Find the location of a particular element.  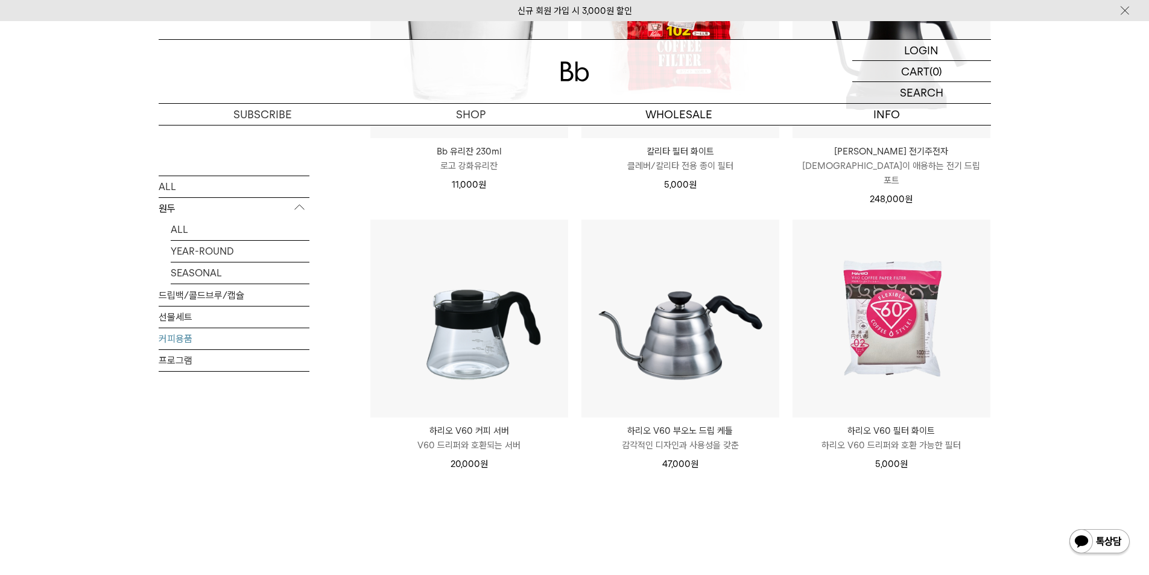

p: SHOP is located at coordinates (470, 114).